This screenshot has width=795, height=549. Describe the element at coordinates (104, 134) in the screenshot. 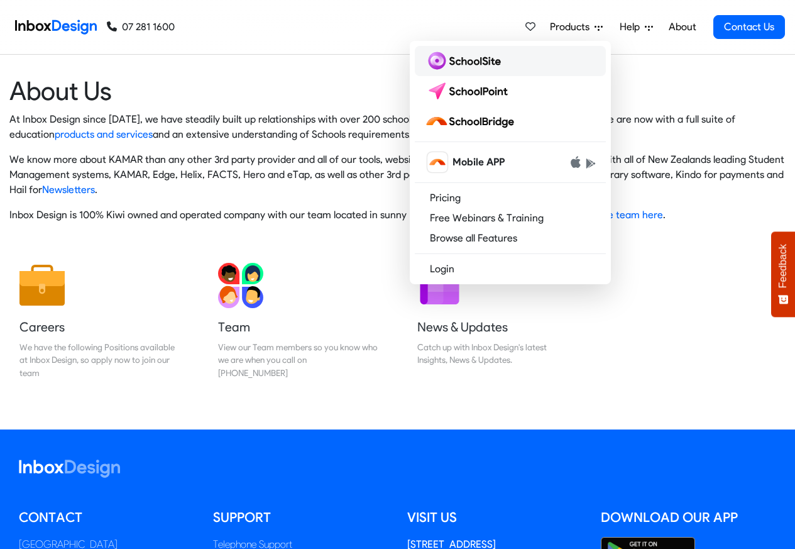

I see `a: products and services` at that location.